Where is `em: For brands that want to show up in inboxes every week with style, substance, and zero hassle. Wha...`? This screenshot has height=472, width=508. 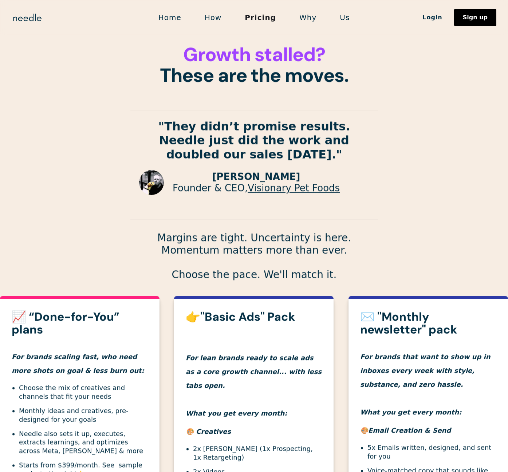 em: For brands that want to show up in inboxes every week with style, substance, and zero hassle. Wha... is located at coordinates (426, 384).